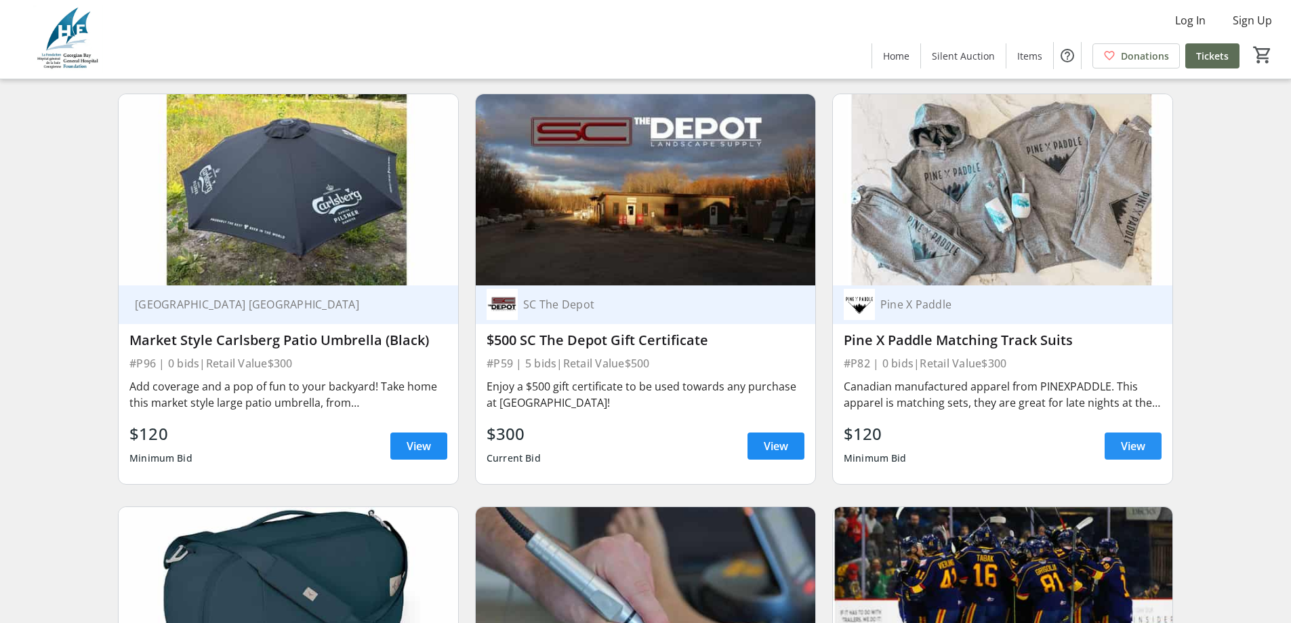 The width and height of the screenshot is (1291, 623). I want to click on img: SC The Depot, so click(502, 304).